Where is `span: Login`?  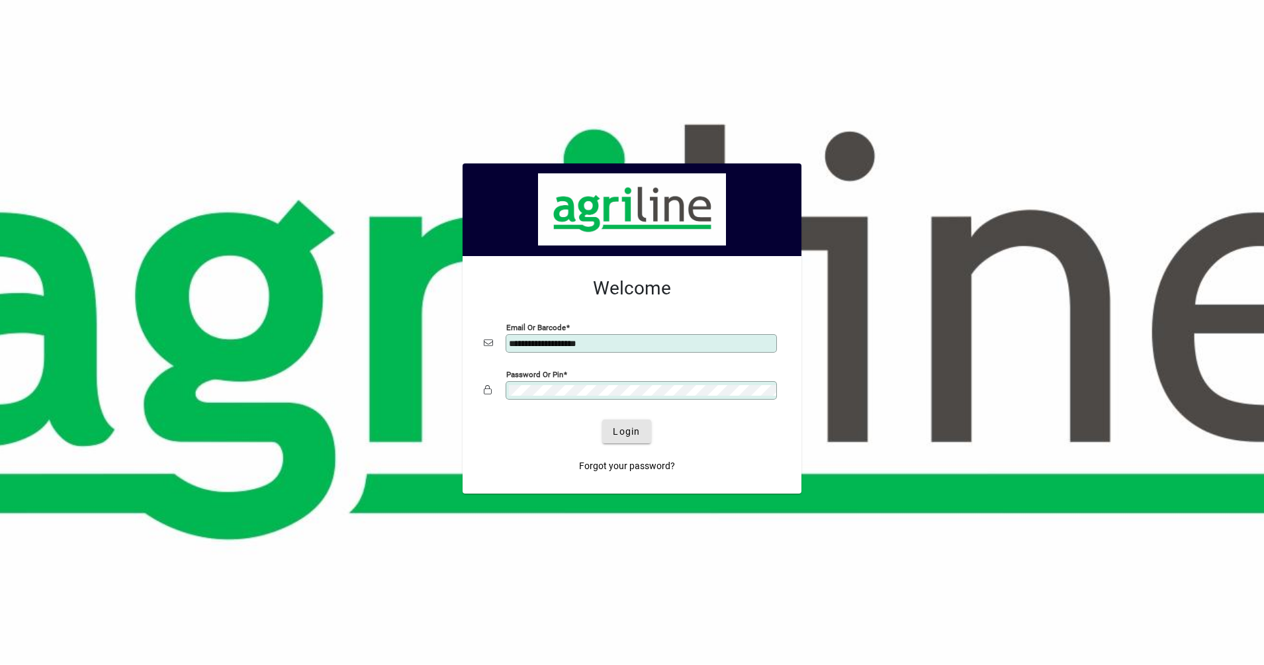
span: Login is located at coordinates (626, 431).